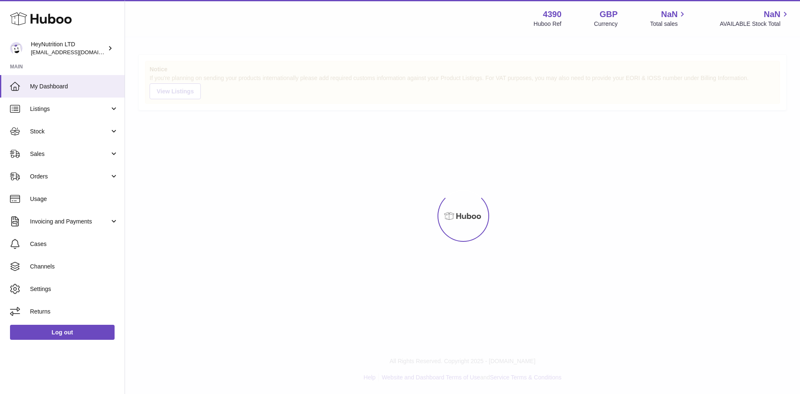  I want to click on span: Invoicing and Payments, so click(70, 221).